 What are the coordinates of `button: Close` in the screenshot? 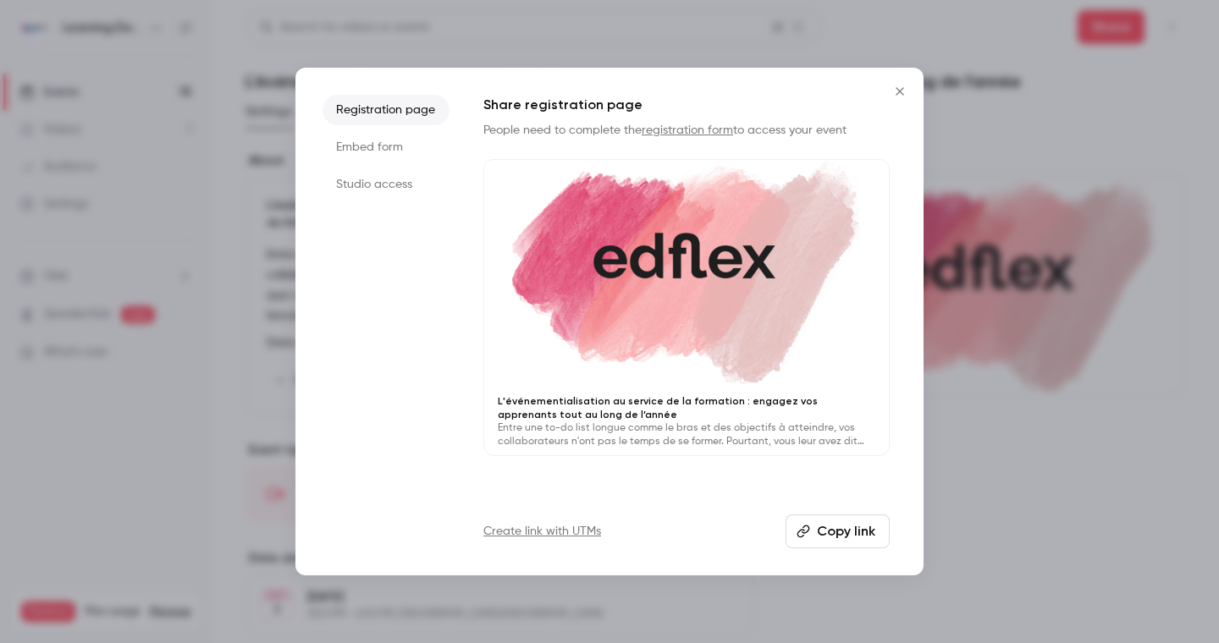 It's located at (900, 91).